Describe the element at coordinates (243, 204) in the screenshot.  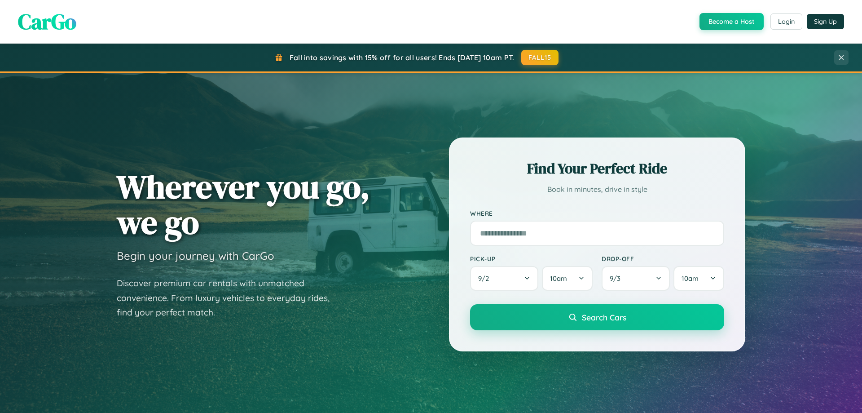
I see `h1: Wherever you go, we go` at that location.